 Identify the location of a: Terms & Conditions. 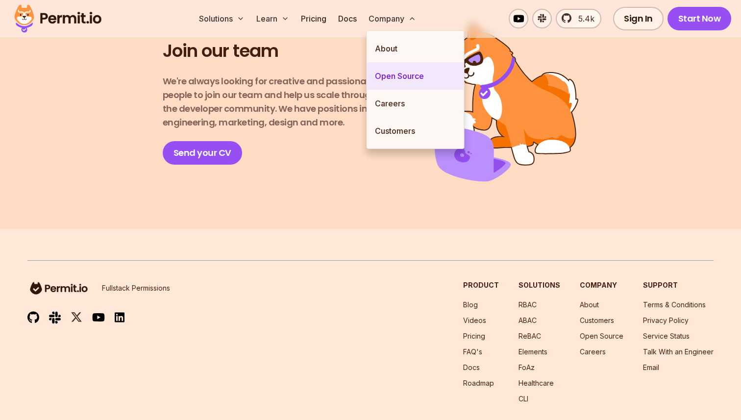
(674, 304).